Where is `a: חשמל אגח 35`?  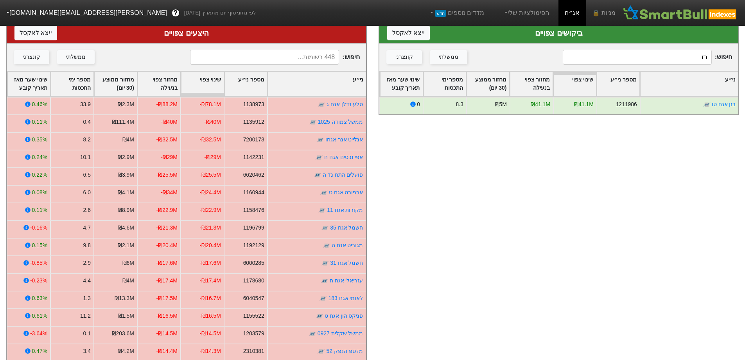
a: חשמל אגח 35 is located at coordinates (347, 227).